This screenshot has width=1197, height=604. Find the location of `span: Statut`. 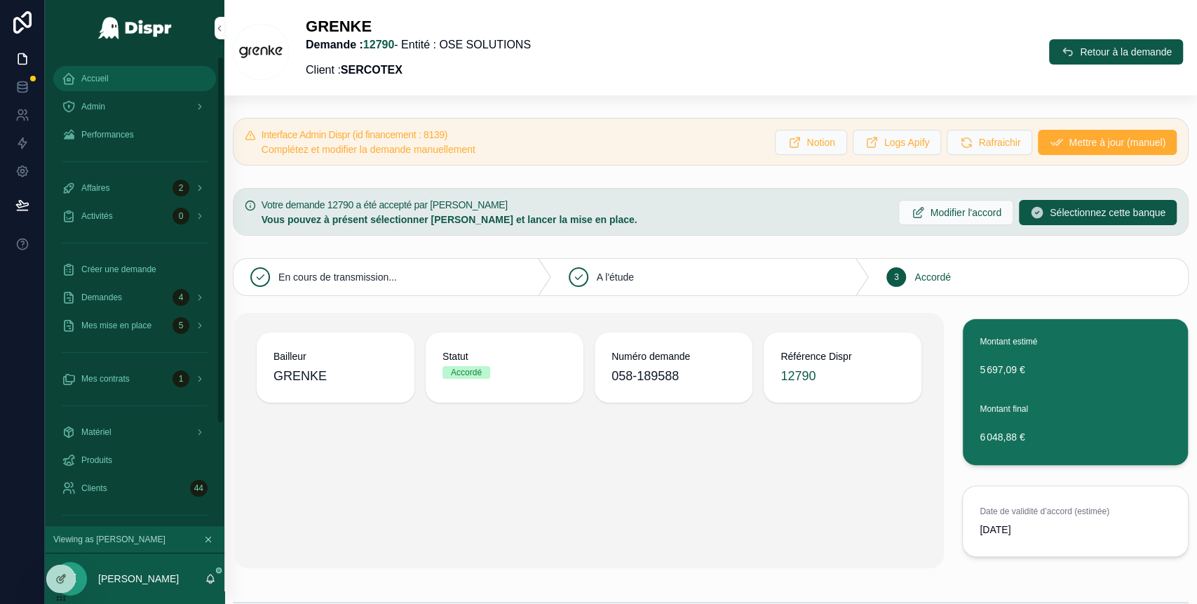

span: Statut is located at coordinates (504, 356).